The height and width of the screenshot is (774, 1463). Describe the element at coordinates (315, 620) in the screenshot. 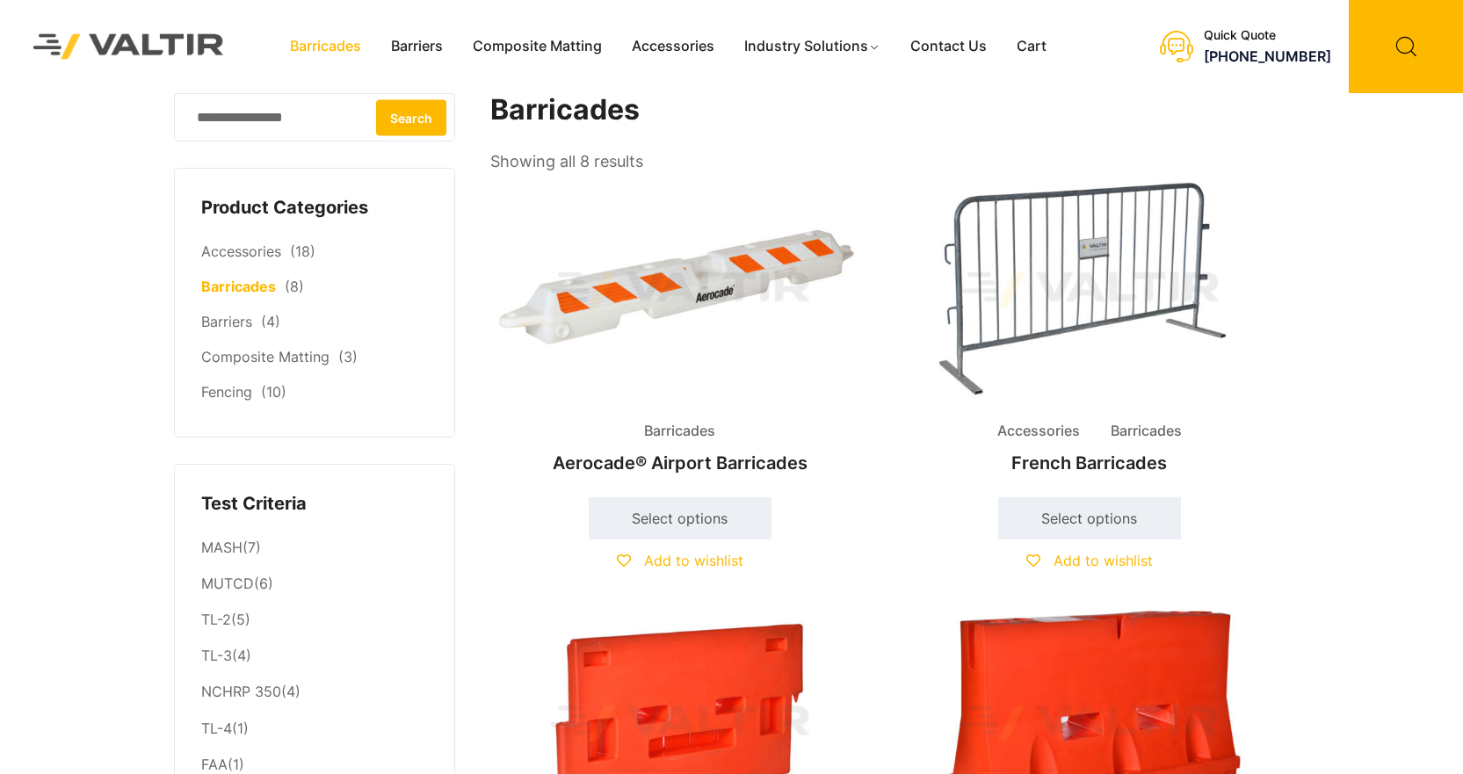

I see `li: (5)` at that location.